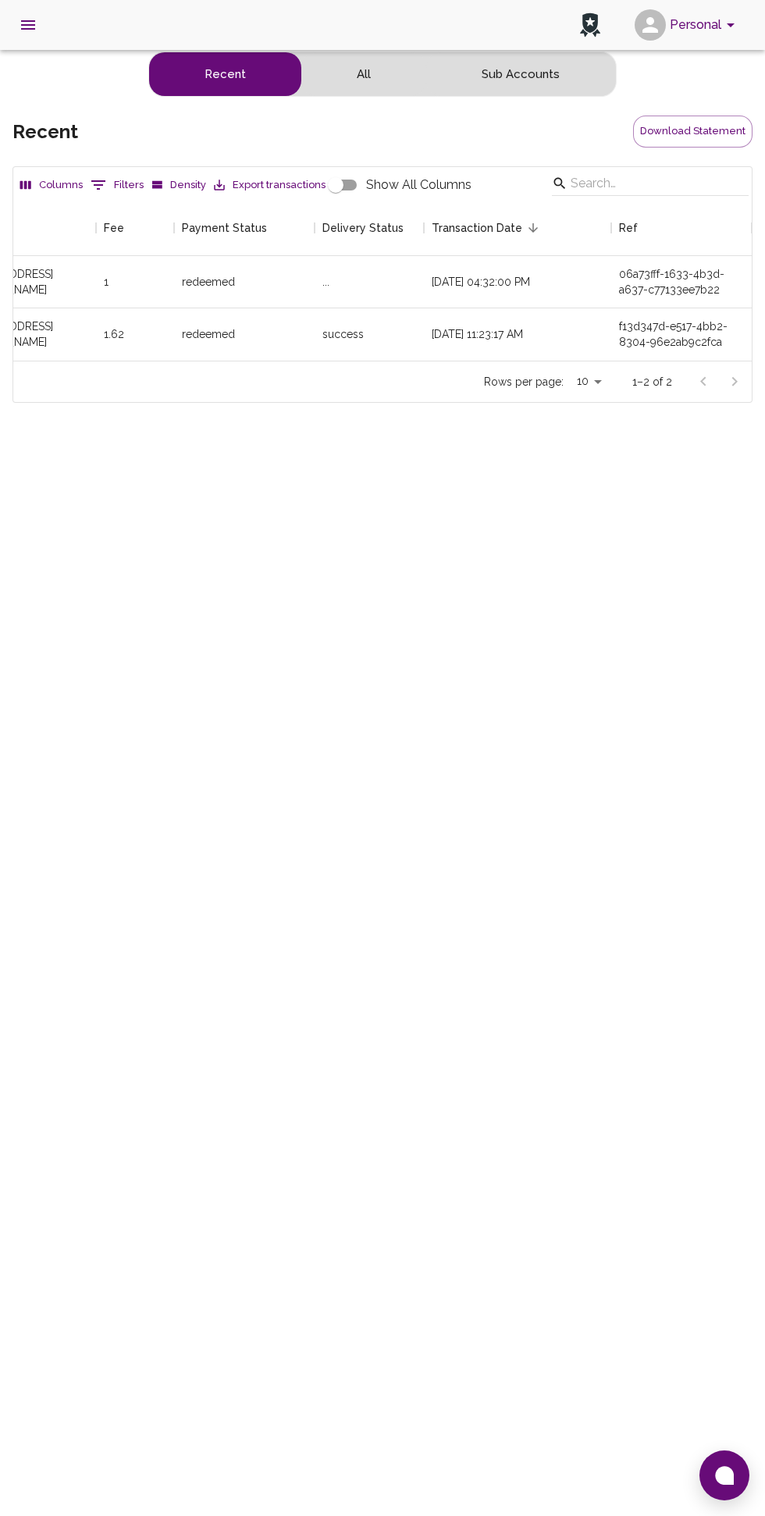 This screenshot has height=1516, width=765. Describe the element at coordinates (382, 74) in the screenshot. I see `div: text alignment` at that location.